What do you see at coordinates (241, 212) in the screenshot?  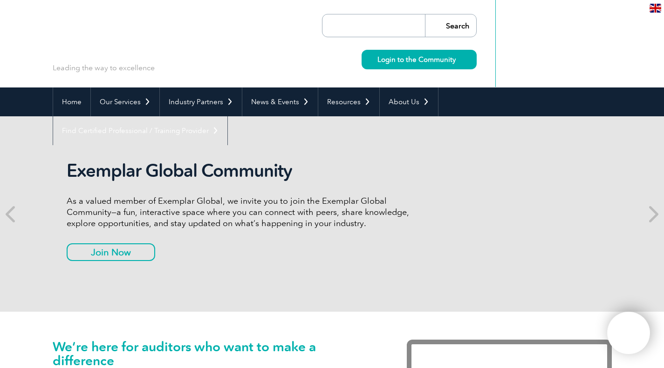 I see `p: As a valued member of Exemplar Global, we invite you to join the Exemplar Global Community—a fun,...` at bounding box center [241, 212].